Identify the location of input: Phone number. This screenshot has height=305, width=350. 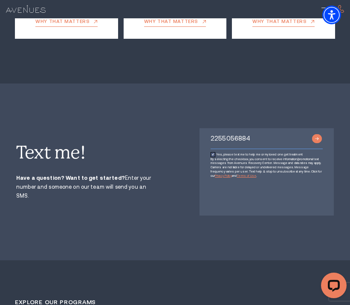
(266, 138).